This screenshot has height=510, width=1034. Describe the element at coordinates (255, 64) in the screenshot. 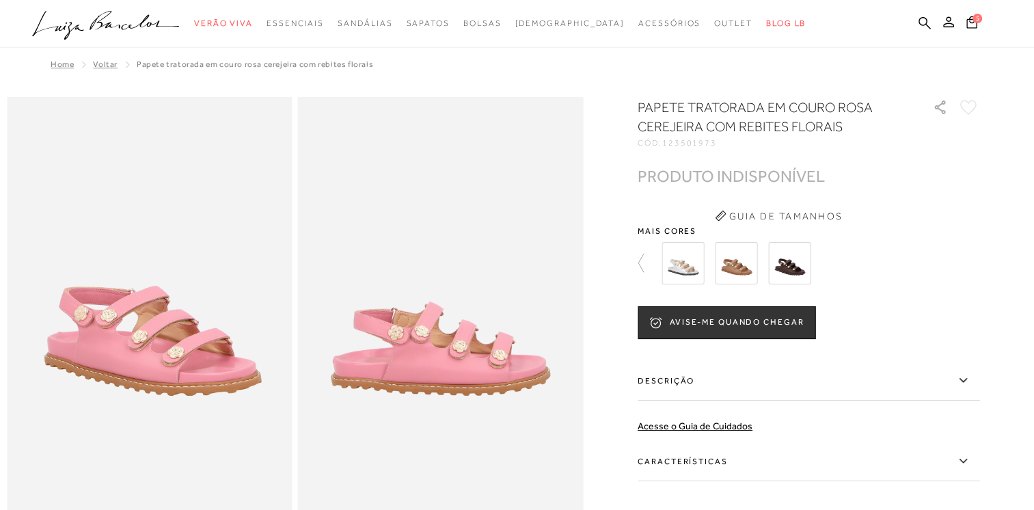

I see `span: PAPETE TRATORADA EM COURO ROSA CEREJEIRA COM REBITES FLORAIS` at that location.